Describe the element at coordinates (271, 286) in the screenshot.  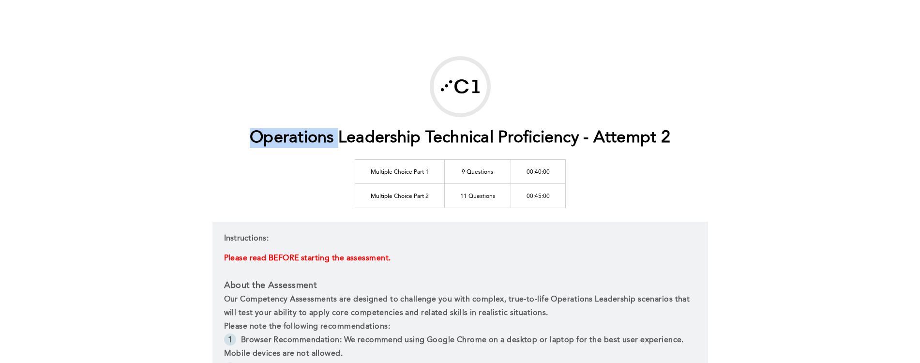
I see `strong: About the Assessment` at that location.